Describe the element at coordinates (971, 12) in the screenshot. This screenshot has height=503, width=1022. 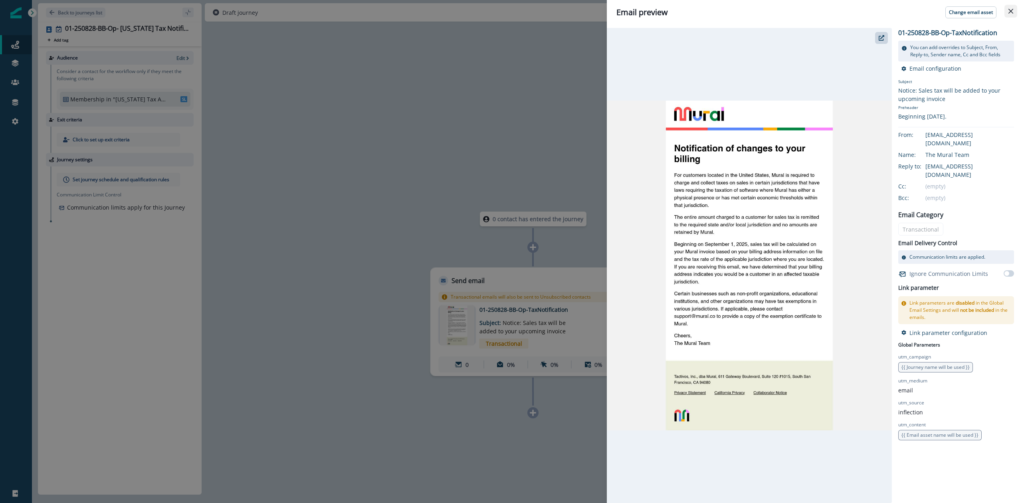
I see `button: Change email asset` at that location.